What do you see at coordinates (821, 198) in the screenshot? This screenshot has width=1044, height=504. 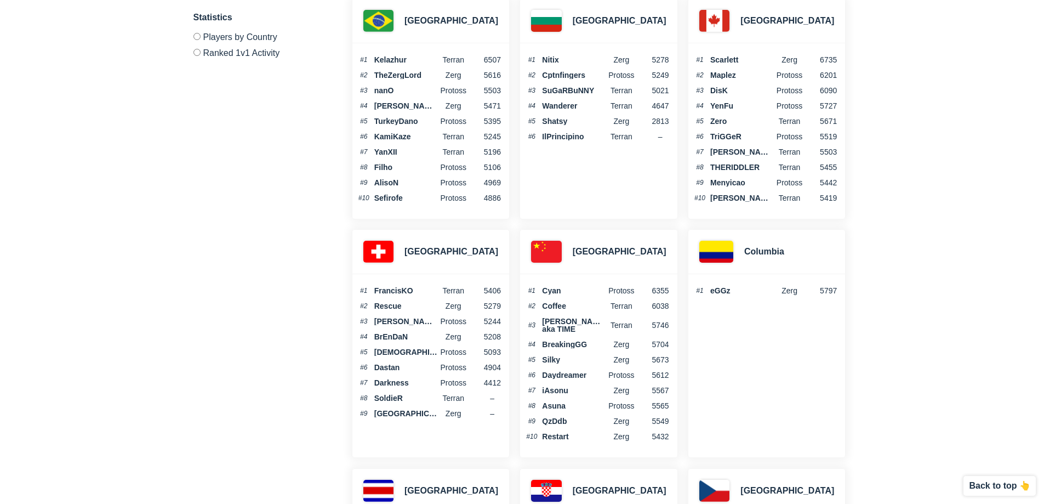 I see `span: 5419` at bounding box center [821, 198].